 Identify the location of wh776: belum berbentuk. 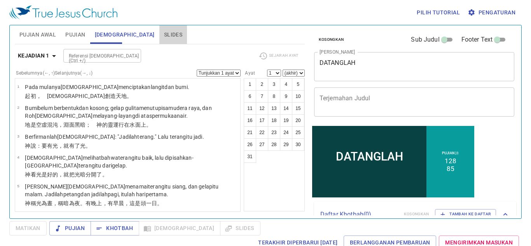
(118, 112).